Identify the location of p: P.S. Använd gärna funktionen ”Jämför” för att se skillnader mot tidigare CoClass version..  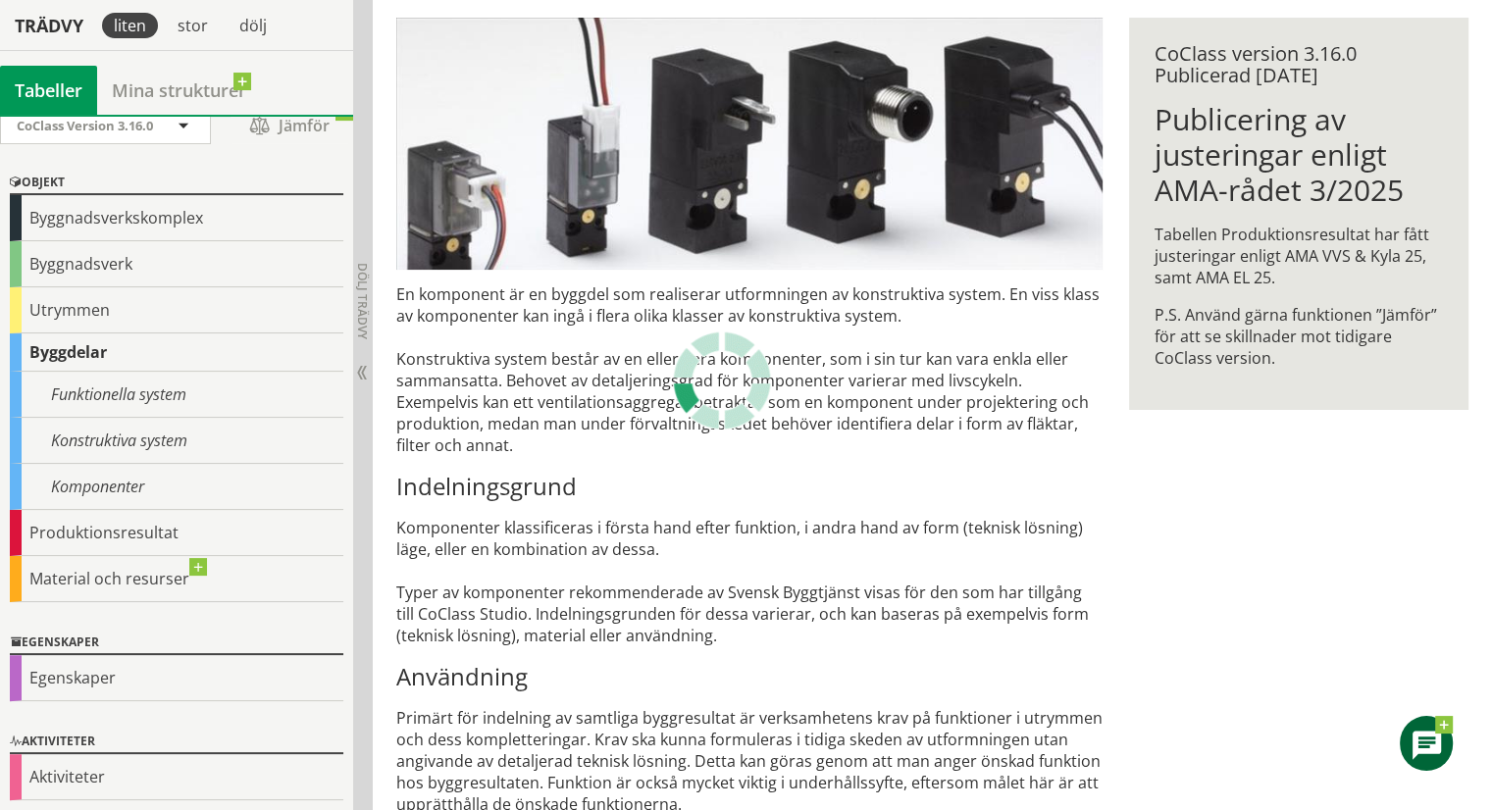
(1299, 336).